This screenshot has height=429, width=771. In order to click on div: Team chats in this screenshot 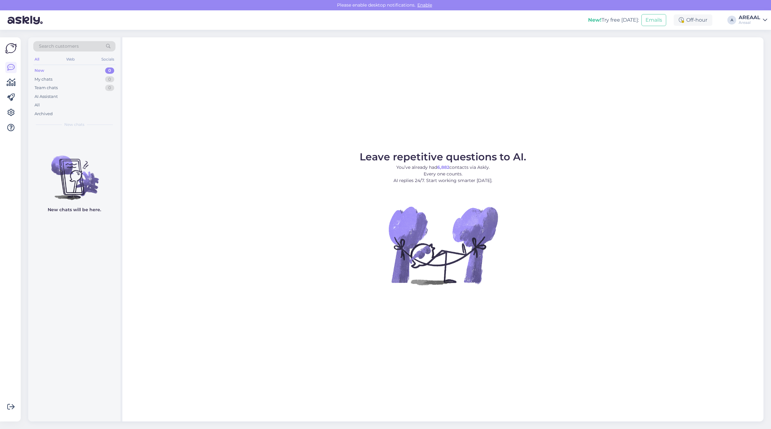, I will do `click(46, 88)`.